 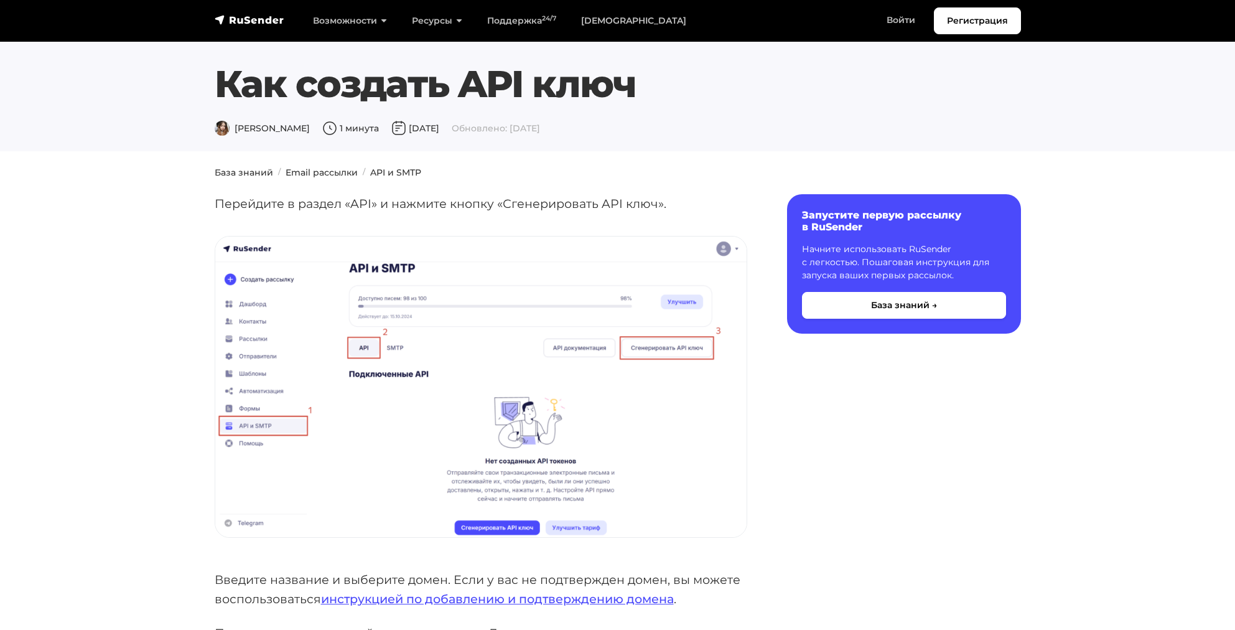 What do you see at coordinates (549, 18) in the screenshot?
I see `sup: 24/7` at bounding box center [549, 18].